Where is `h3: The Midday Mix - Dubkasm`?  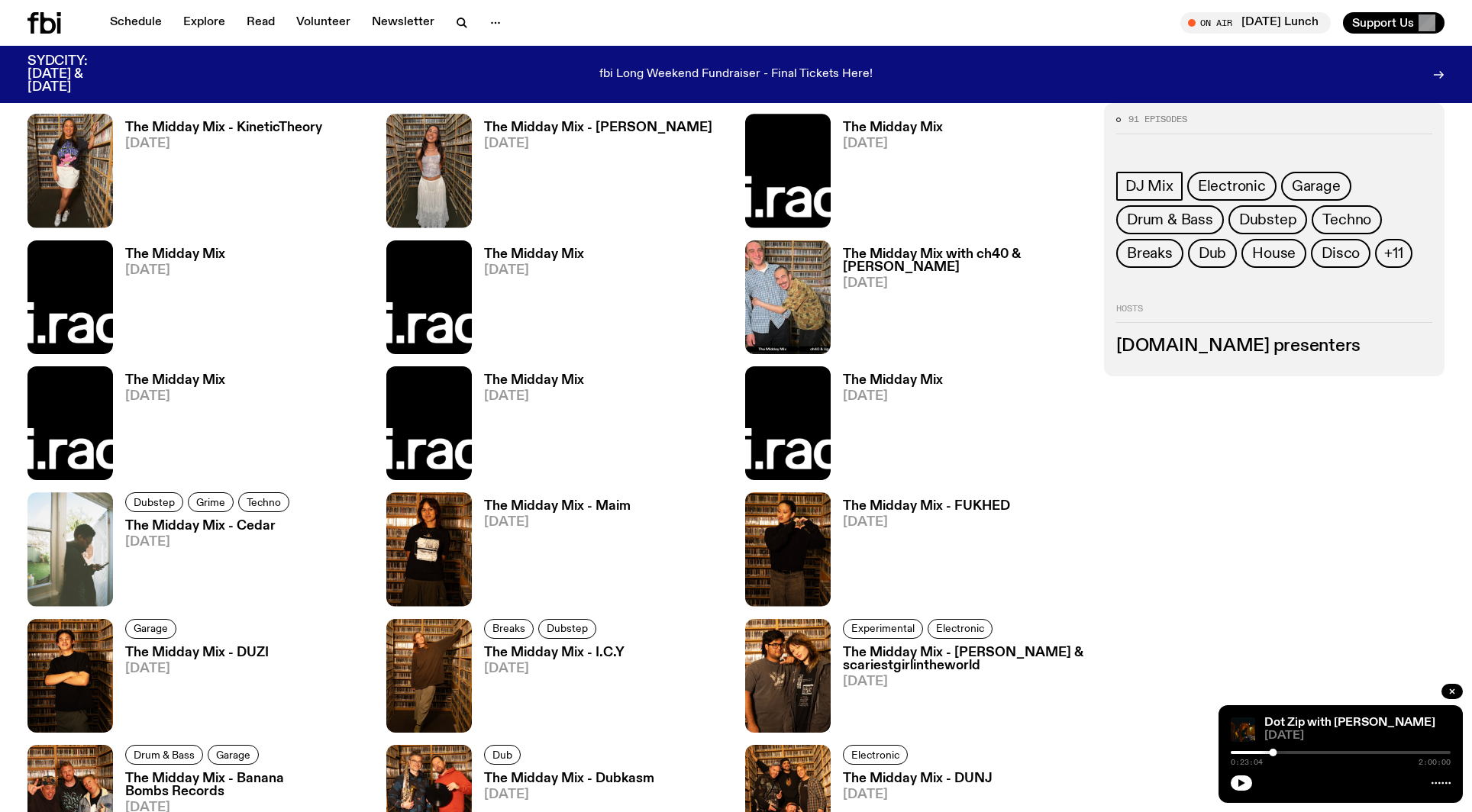 h3: The Midday Mix - Dubkasm is located at coordinates (568, 778).